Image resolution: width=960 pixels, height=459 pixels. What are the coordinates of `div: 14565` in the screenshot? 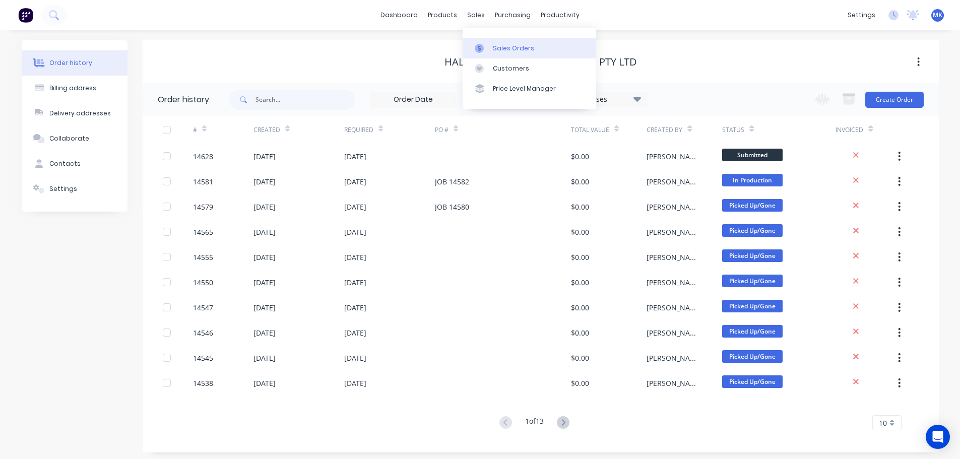 It's located at (203, 232).